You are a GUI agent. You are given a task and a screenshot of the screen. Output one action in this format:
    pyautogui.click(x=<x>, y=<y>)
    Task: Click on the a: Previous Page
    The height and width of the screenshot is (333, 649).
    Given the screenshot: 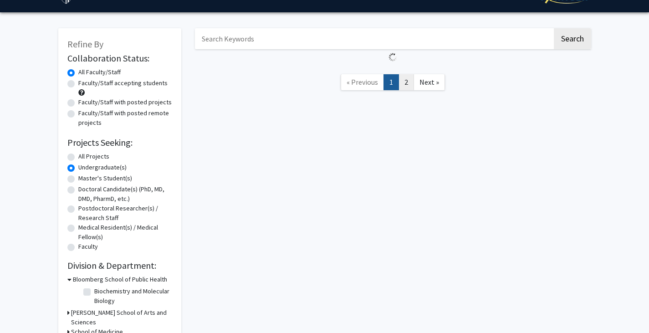 What is the action you would take?
    pyautogui.click(x=362, y=82)
    